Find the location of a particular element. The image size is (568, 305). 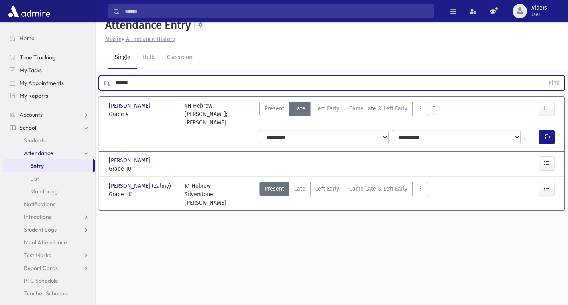

a: Teacher Schedule is located at coordinates (49, 294).